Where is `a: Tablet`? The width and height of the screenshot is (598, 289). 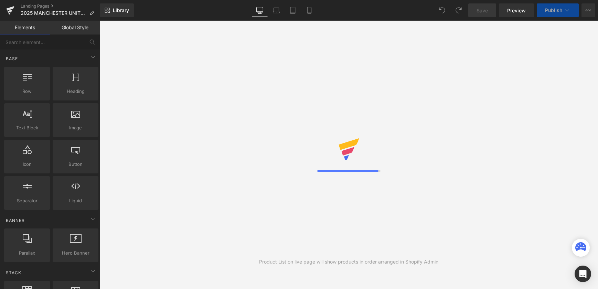 a: Tablet is located at coordinates (293, 10).